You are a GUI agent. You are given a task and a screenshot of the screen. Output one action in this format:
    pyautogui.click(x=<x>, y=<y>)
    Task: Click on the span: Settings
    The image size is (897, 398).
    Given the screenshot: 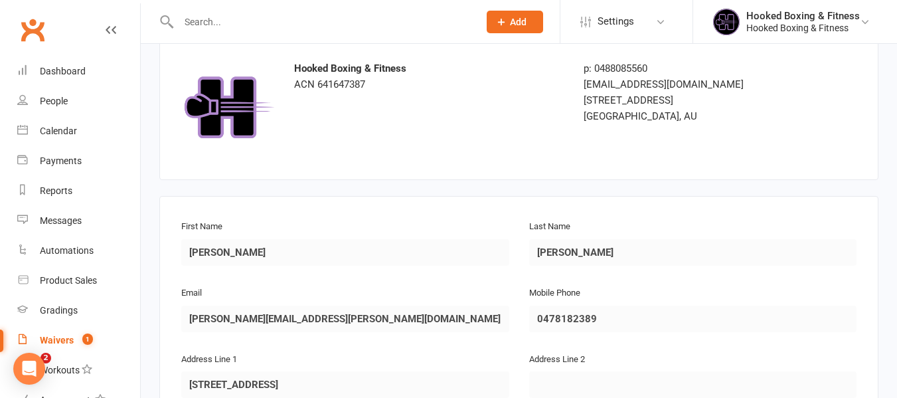 What is the action you would take?
    pyautogui.click(x=615, y=21)
    